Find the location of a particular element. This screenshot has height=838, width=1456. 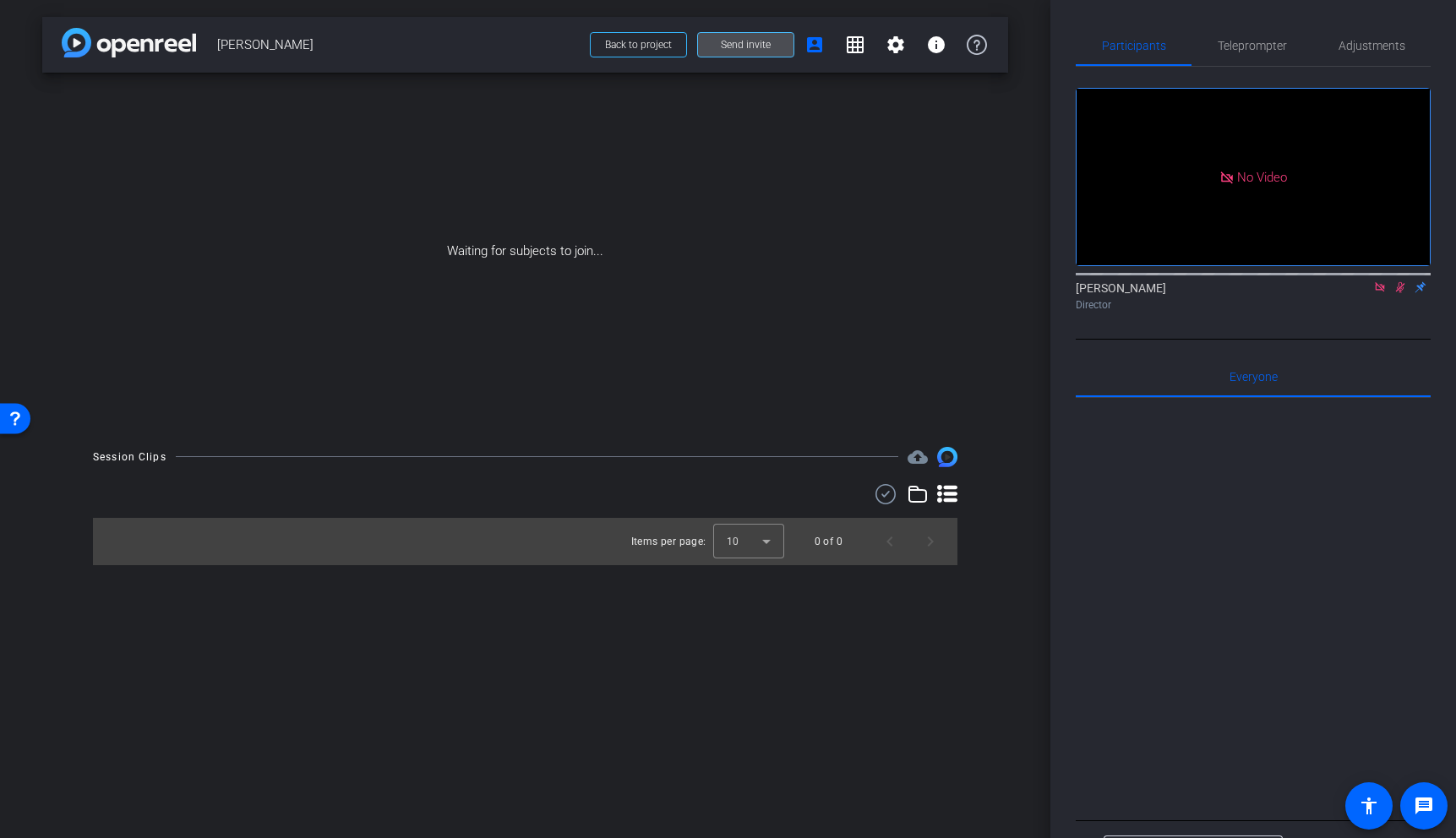

button: Next page is located at coordinates (931, 541).